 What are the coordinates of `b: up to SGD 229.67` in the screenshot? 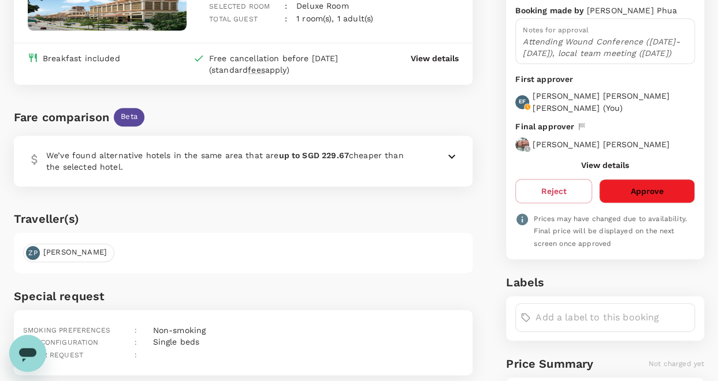 It's located at (313, 155).